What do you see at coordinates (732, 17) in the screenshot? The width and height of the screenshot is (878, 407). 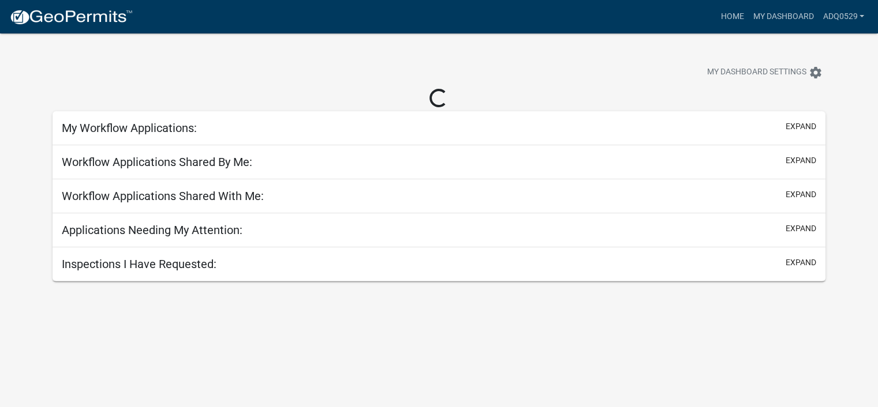 I see `a: Home` at bounding box center [732, 17].